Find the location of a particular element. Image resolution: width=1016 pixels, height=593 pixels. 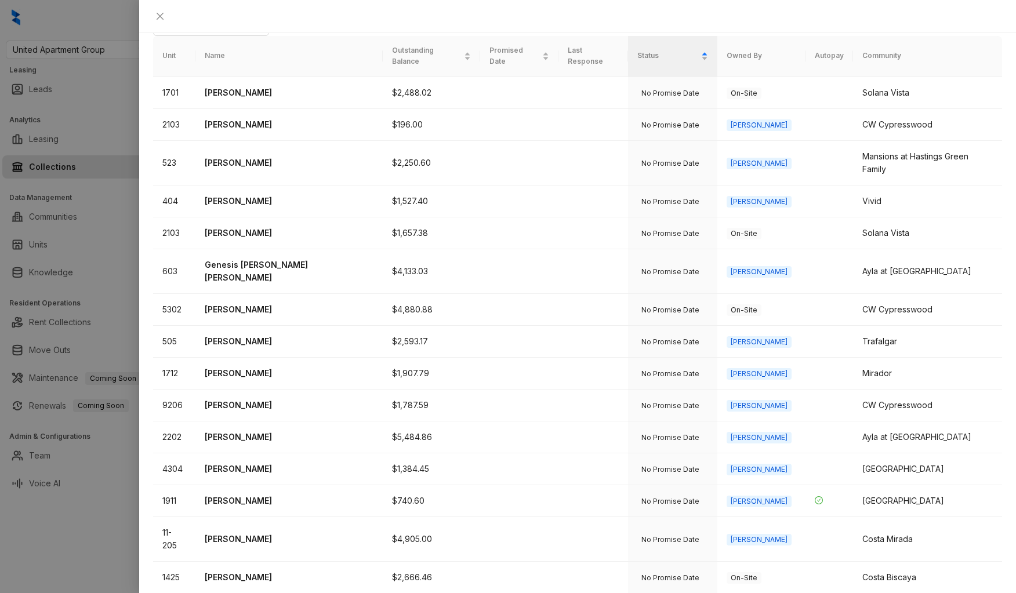

td: 1701 is located at coordinates (174, 93).